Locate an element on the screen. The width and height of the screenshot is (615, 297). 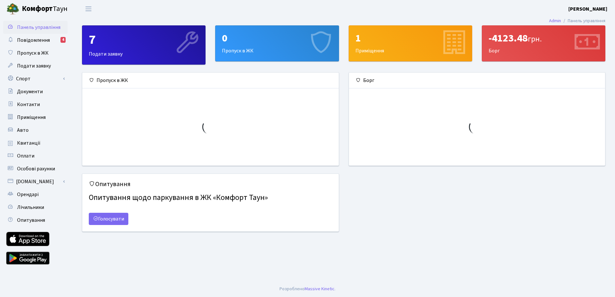
a: 1Приміщення is located at coordinates (411, 43).